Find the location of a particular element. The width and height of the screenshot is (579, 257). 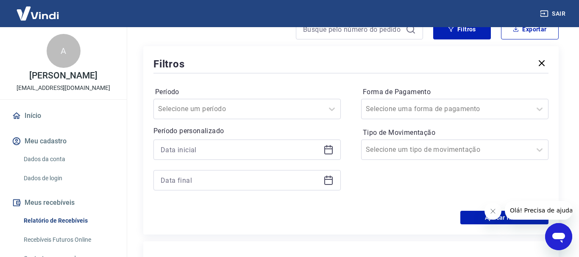

div: A is located at coordinates (64, 51).